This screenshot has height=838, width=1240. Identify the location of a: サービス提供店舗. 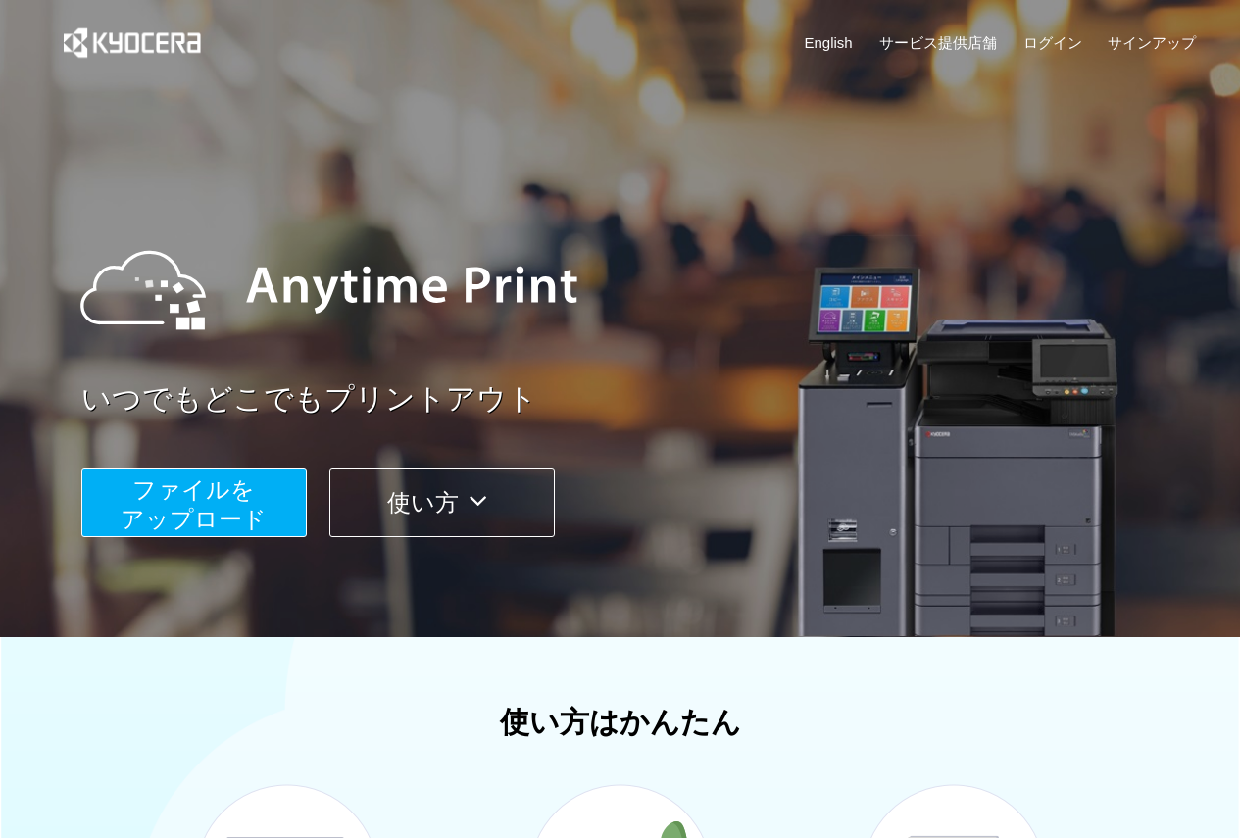
(938, 42).